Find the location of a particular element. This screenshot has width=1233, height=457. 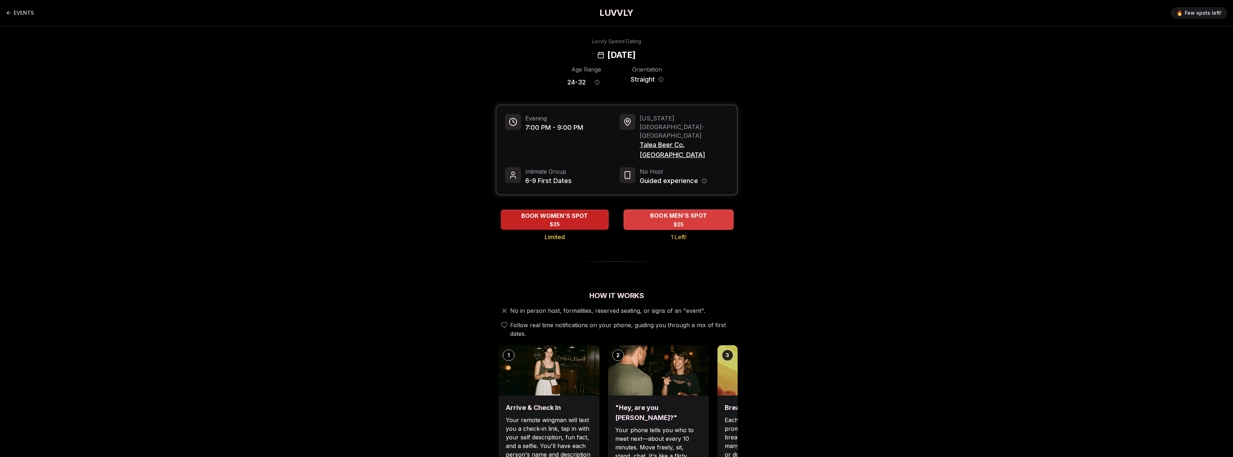

span: Limited is located at coordinates (555, 237).